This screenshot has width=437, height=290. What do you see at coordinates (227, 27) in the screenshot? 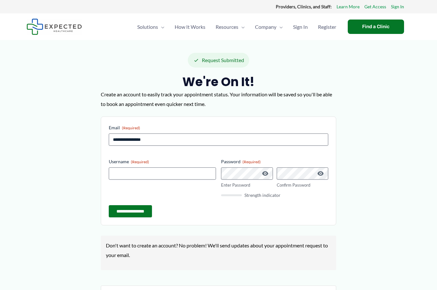
I see `span: Resources` at bounding box center [227, 27].